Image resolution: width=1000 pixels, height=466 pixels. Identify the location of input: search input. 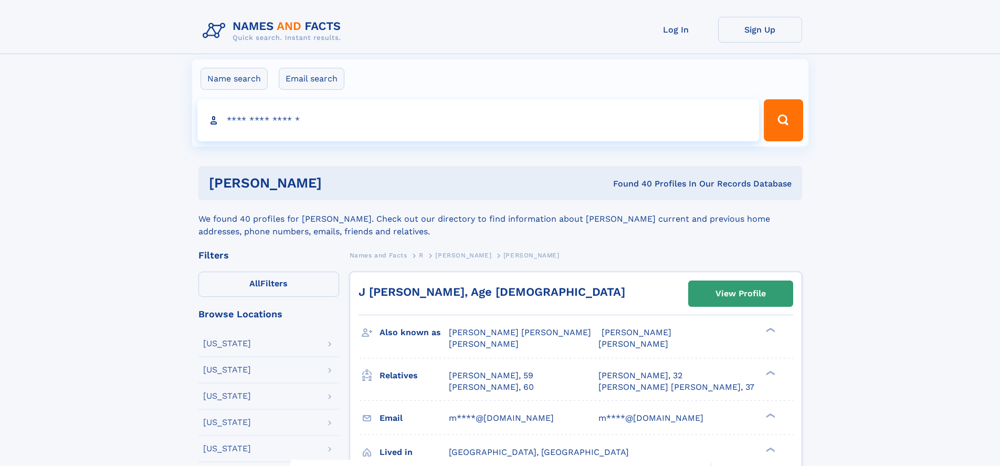
(478, 120).